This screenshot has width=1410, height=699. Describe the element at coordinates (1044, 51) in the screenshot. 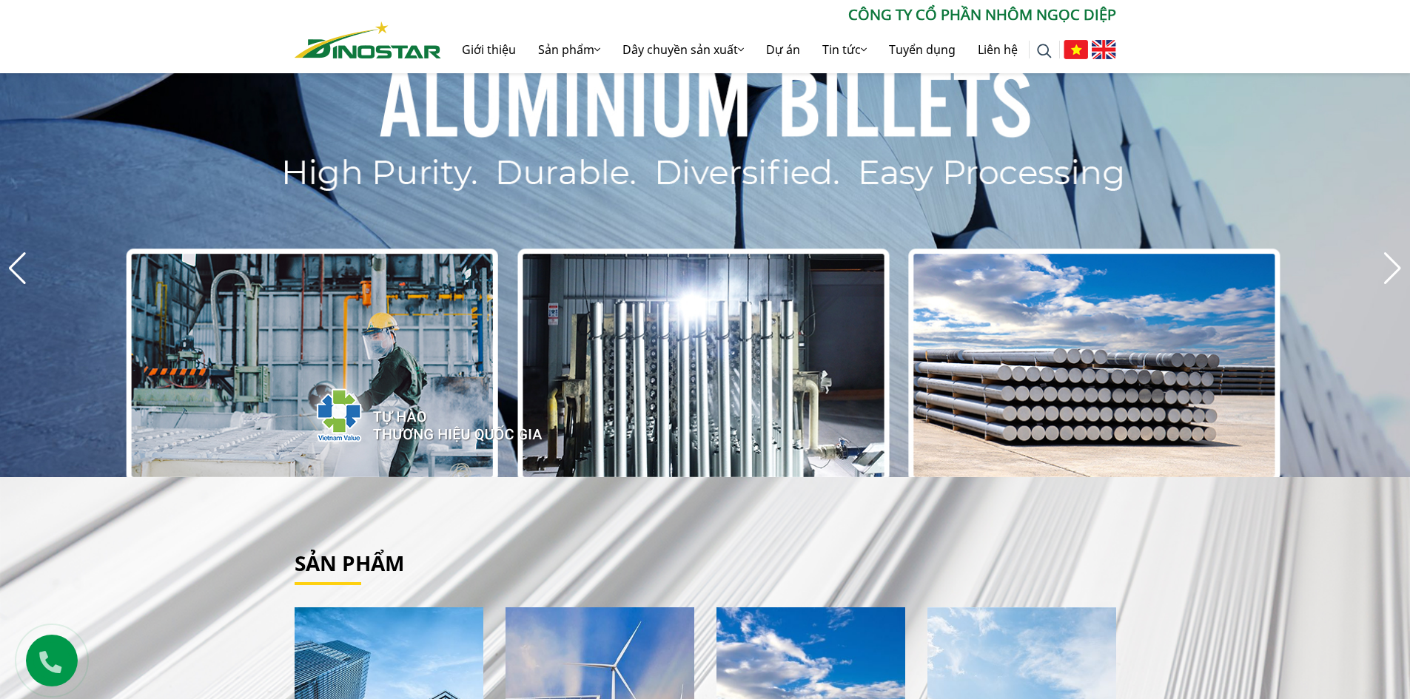

I see `img: search` at that location.